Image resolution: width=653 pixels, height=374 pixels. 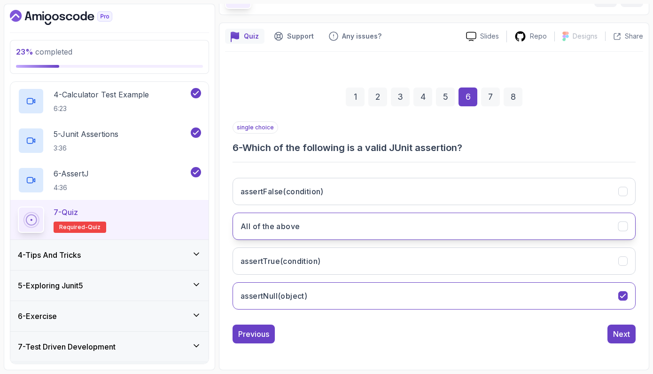 What do you see at coordinates (67, 346) in the screenshot?
I see `h3: 7 - Test Driven Development` at bounding box center [67, 346].